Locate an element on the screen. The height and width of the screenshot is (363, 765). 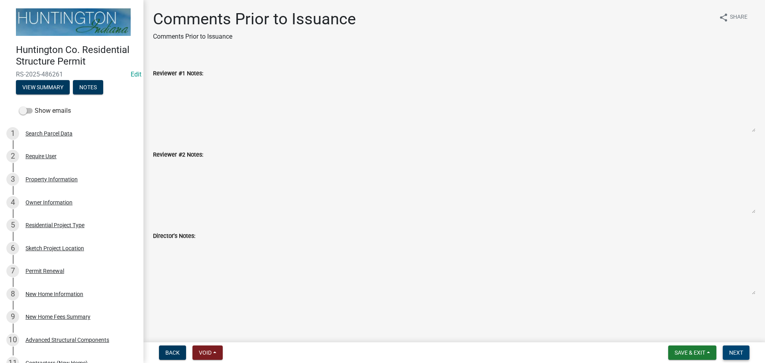
div: Require User is located at coordinates (41, 156).